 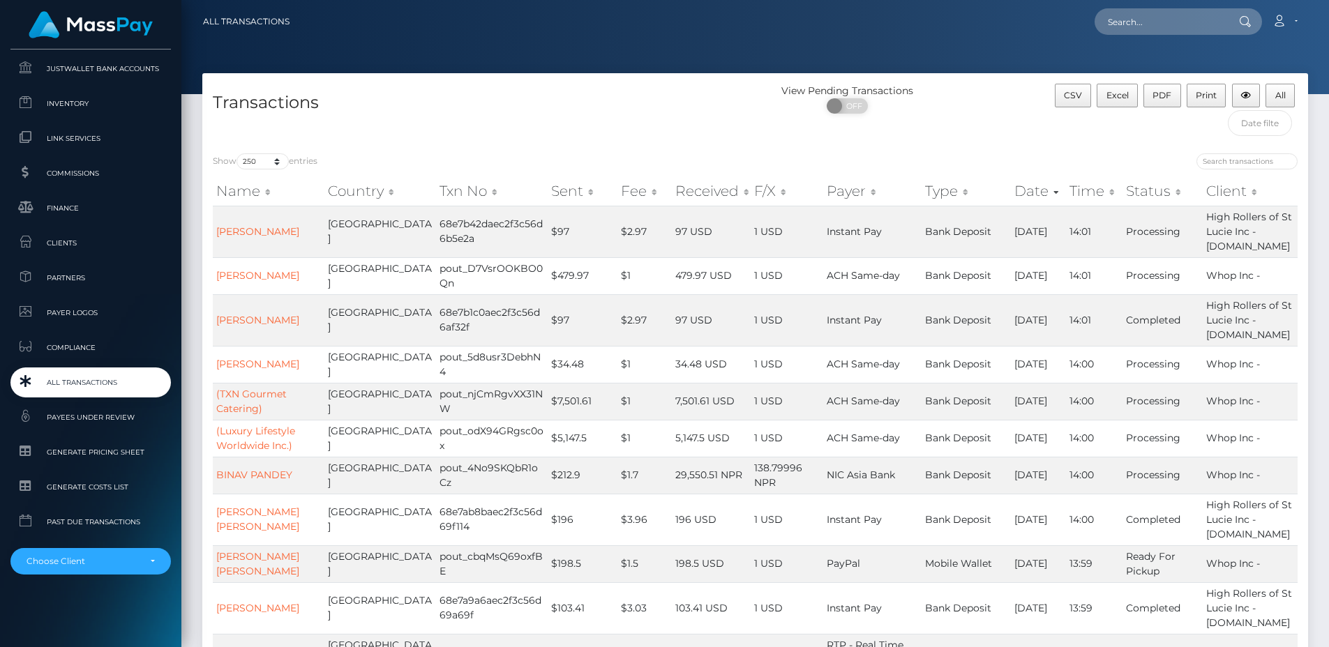 I want to click on td: 103.41 USD, so click(x=711, y=608).